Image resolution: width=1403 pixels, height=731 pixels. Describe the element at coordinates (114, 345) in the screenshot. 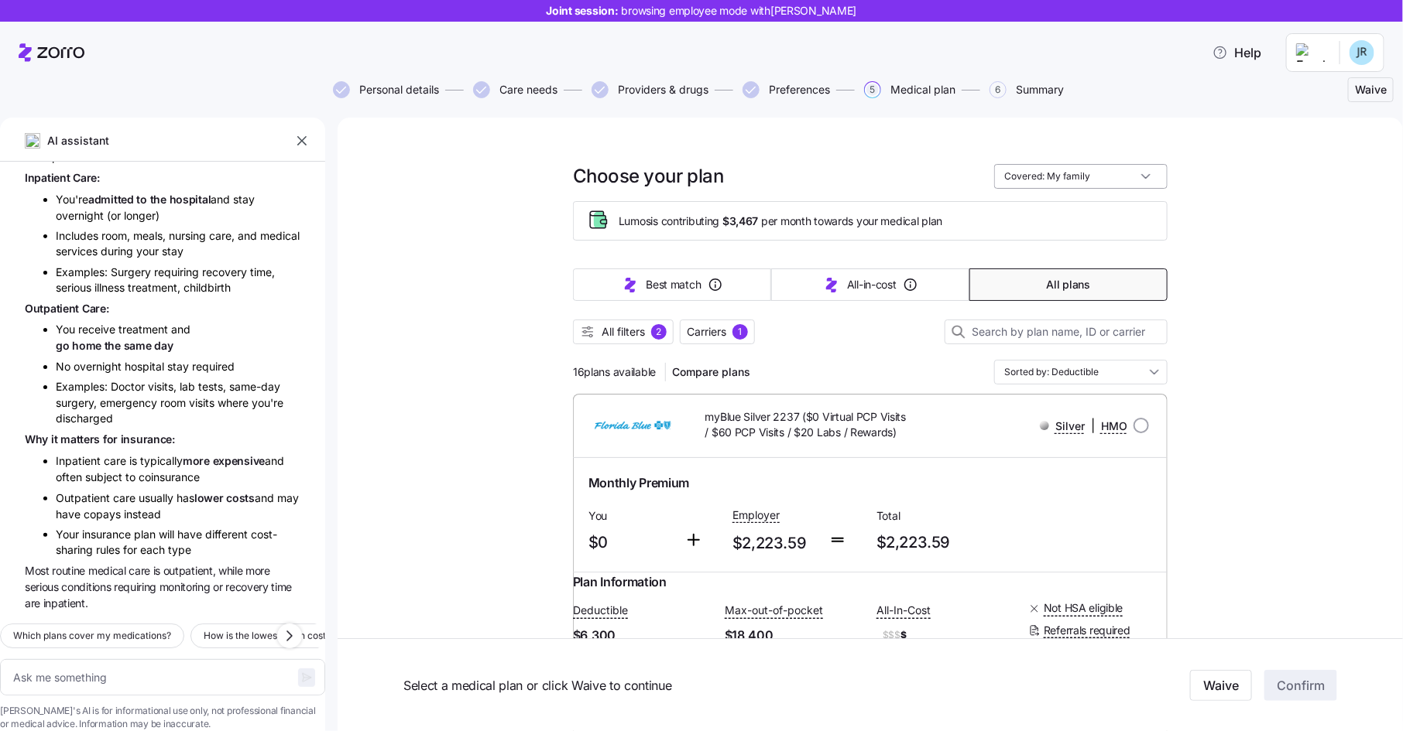

I see `span: the` at that location.